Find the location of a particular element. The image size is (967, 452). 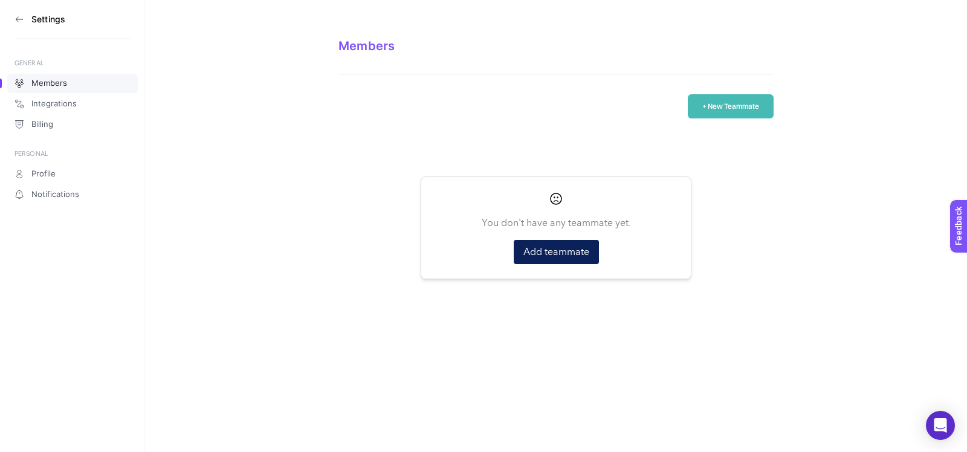

a: Notifications is located at coordinates (73, 195).